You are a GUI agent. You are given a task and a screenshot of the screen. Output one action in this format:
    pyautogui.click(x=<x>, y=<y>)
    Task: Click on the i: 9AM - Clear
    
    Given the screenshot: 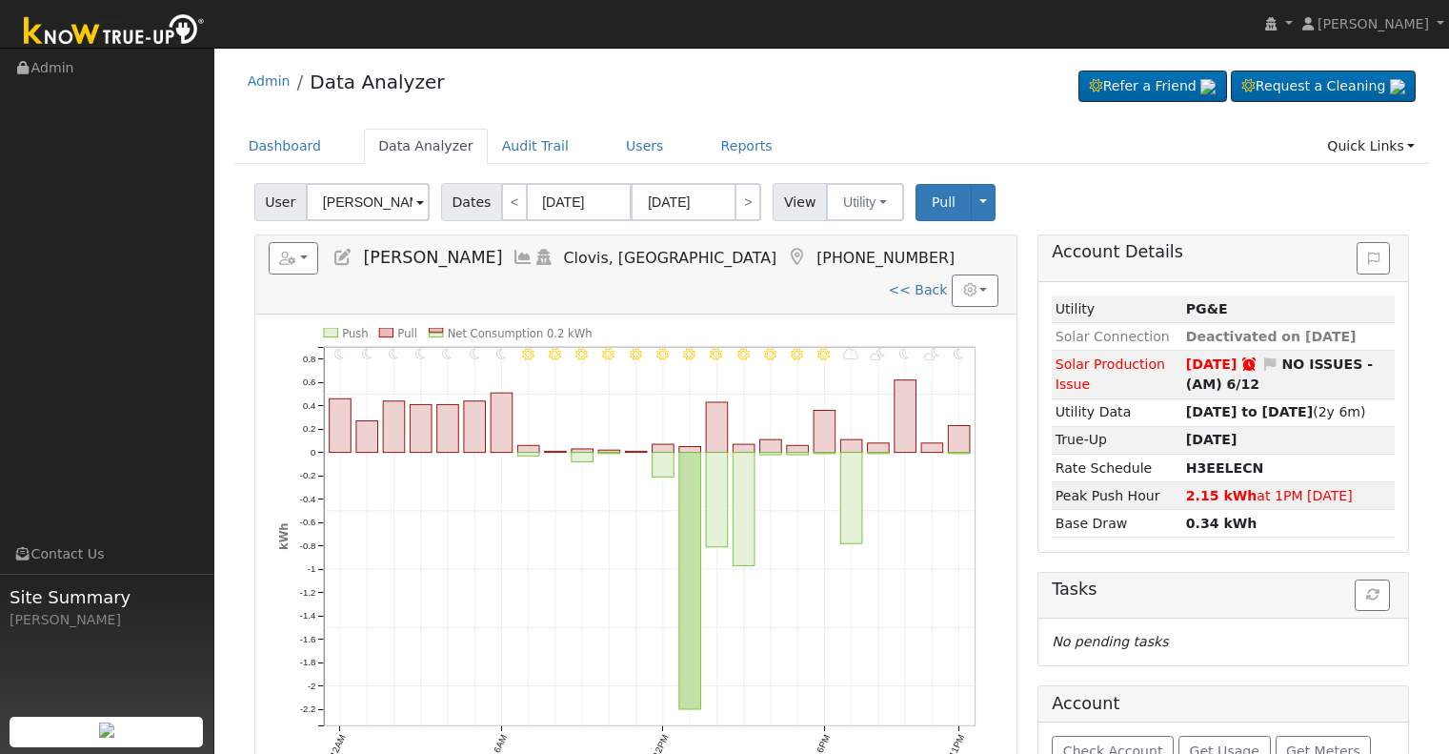 What is the action you would take?
    pyautogui.click(x=581, y=353)
    